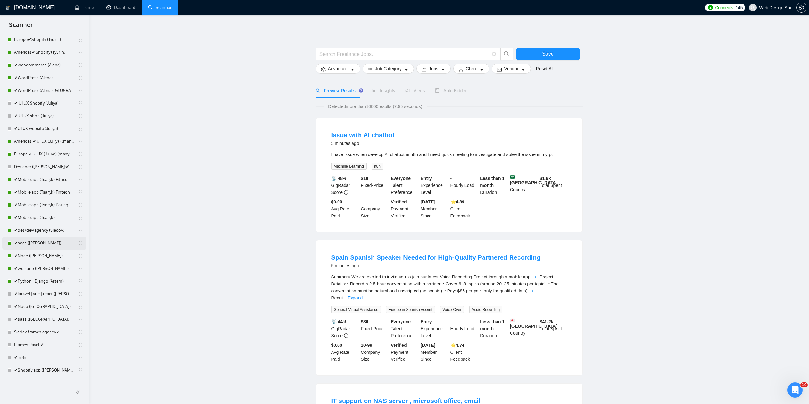 The height and width of the screenshot is (404, 809). I want to click on img: logo, so click(8, 8).